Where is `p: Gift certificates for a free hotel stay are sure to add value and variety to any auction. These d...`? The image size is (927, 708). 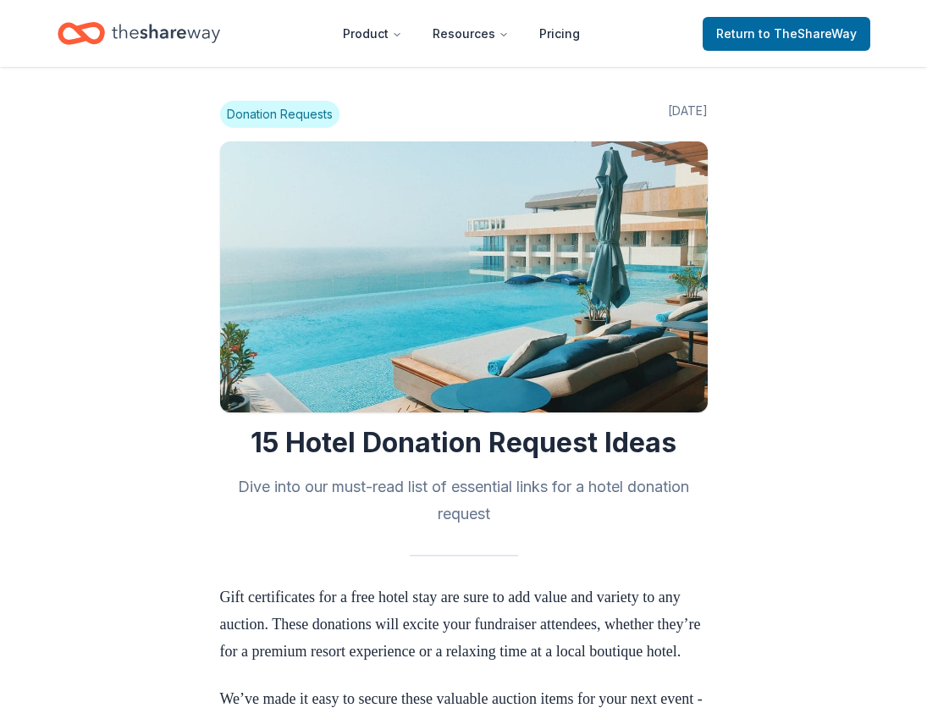
p: Gift certificates for a free hotel stay are sure to add value and variety to any auction. These d... is located at coordinates (464, 624).